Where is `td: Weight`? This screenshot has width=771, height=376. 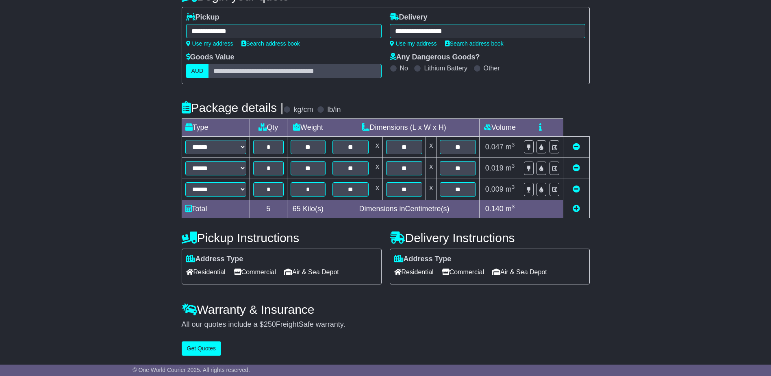 td: Weight is located at coordinates (308, 128).